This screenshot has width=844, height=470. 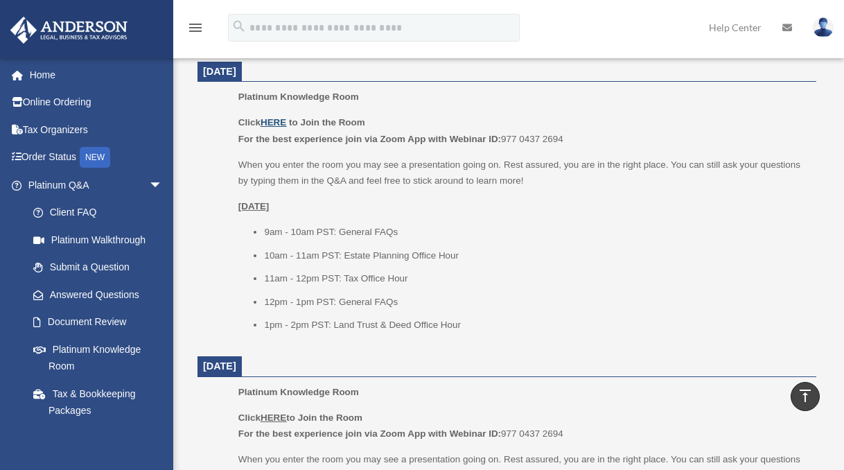 I want to click on i: search, so click(x=239, y=26).